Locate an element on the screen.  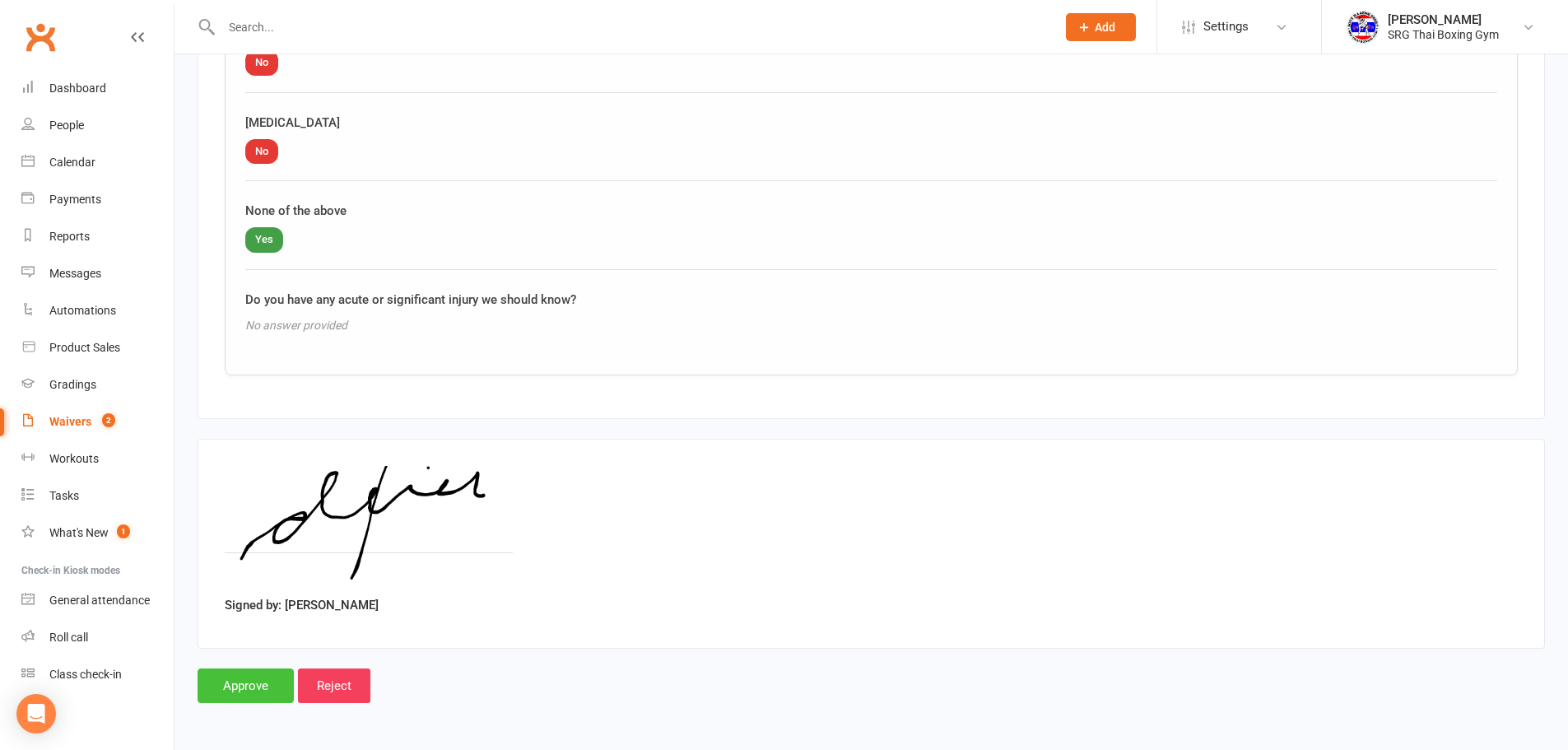
a: General attendance kiosk mode is located at coordinates (97, 600).